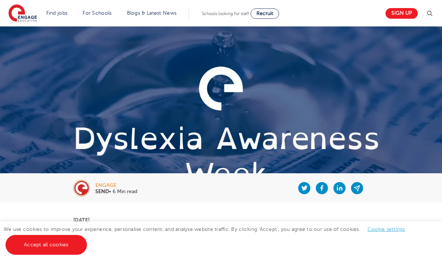  What do you see at coordinates (57, 13) in the screenshot?
I see `a: Find jobs` at bounding box center [57, 13].